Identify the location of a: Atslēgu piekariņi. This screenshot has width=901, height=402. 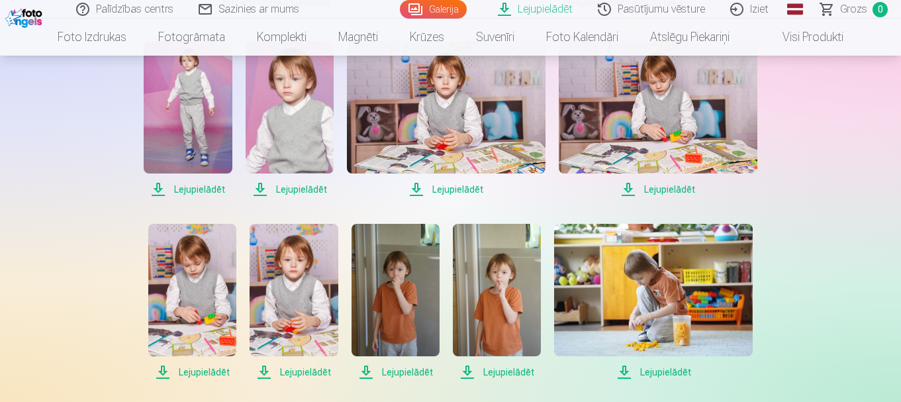
(690, 37).